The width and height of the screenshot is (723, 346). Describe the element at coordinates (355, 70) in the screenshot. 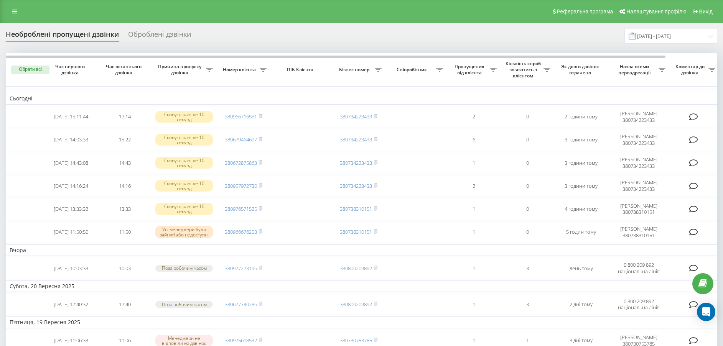

I see `span: Бізнес номер` at that location.